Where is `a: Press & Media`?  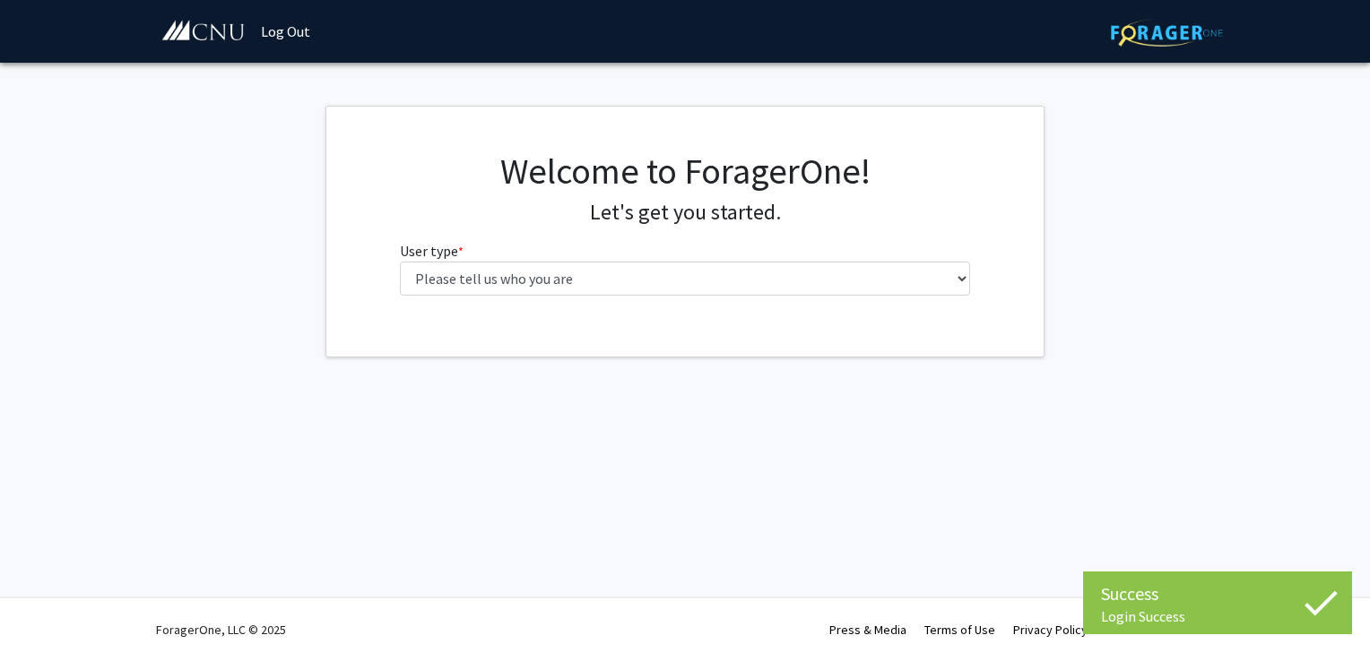 a: Press & Media is located at coordinates (868, 630).